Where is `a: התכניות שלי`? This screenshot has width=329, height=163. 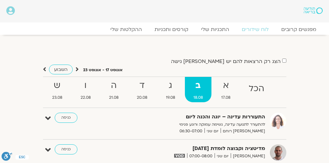
a: התכניות שלי is located at coordinates (215, 29).